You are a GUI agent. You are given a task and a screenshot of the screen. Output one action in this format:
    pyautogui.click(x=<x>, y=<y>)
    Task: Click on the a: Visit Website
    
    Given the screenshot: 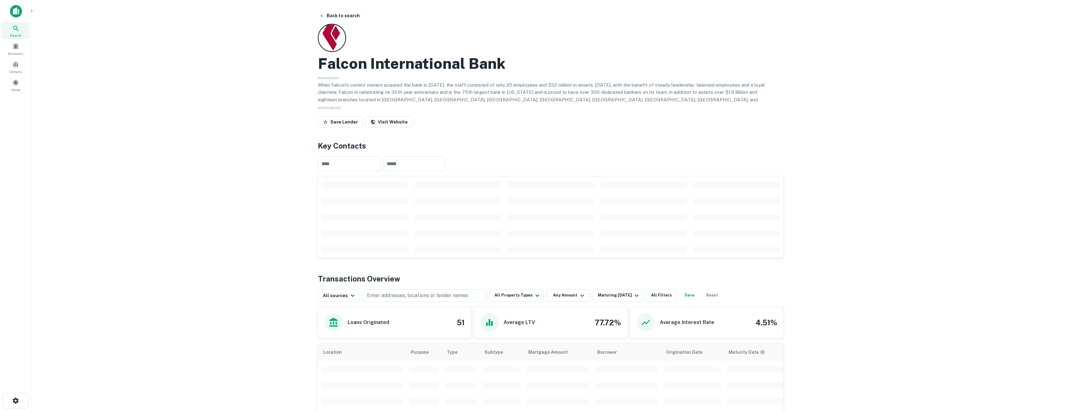 What is the action you would take?
    pyautogui.click(x=389, y=122)
    